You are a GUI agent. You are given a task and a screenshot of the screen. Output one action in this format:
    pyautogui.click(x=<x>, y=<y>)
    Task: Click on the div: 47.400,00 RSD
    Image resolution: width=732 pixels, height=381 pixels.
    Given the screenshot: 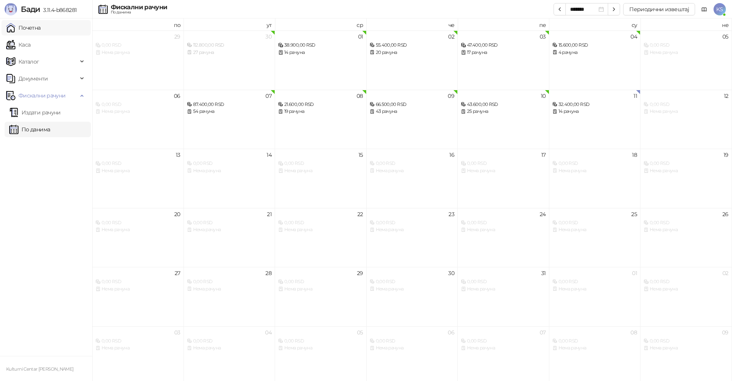 What is the action you would take?
    pyautogui.click(x=503, y=45)
    